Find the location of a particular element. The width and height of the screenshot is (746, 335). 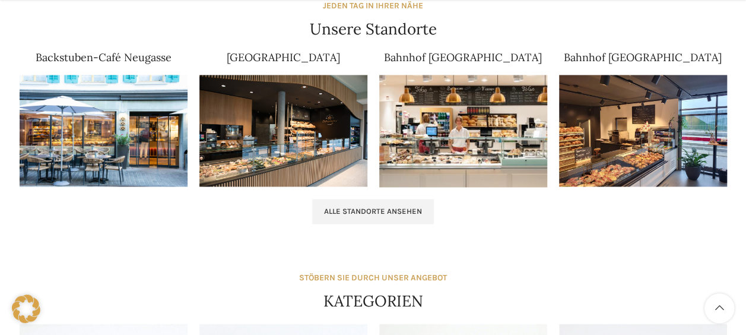

div: STÖBERN SIE DURCH UNSER ANGEBOT is located at coordinates (373, 278).